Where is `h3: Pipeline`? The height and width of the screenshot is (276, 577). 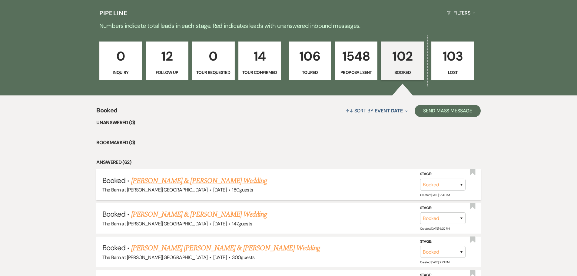 h3: Pipeline is located at coordinates (114, 13).